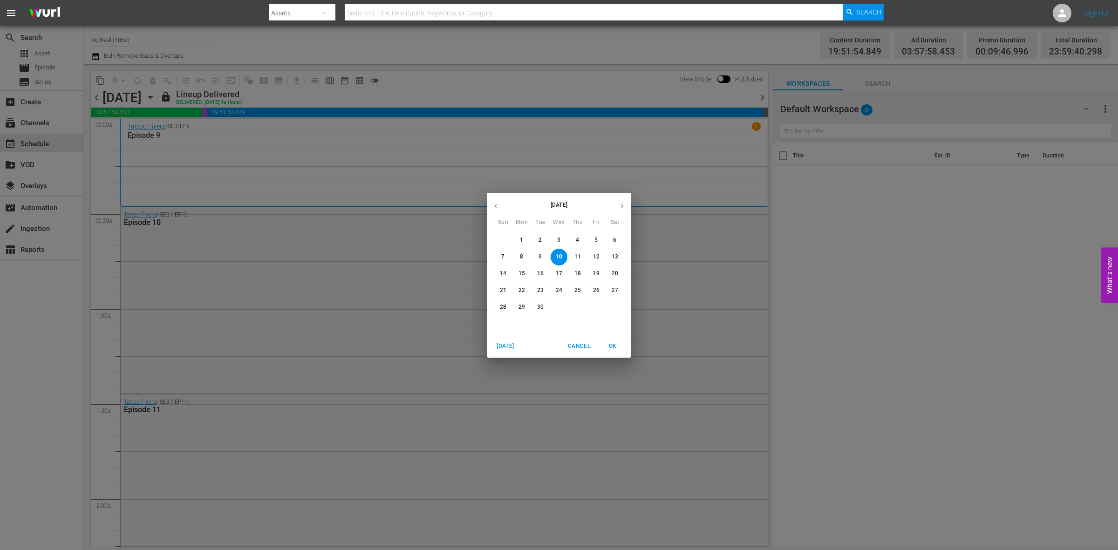  What do you see at coordinates (615, 274) in the screenshot?
I see `button: 20` at bounding box center [615, 274].